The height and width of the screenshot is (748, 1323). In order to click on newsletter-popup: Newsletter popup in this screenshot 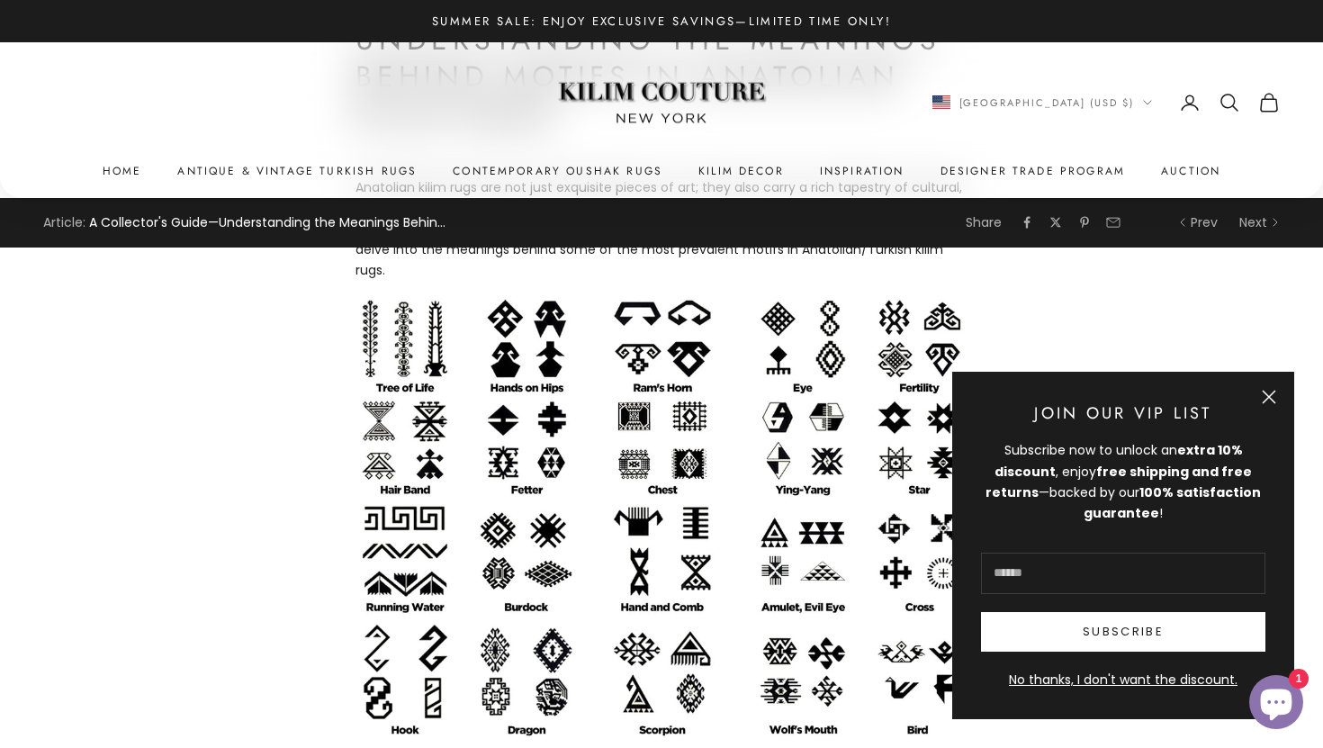, I will do `click(1123, 546)`.